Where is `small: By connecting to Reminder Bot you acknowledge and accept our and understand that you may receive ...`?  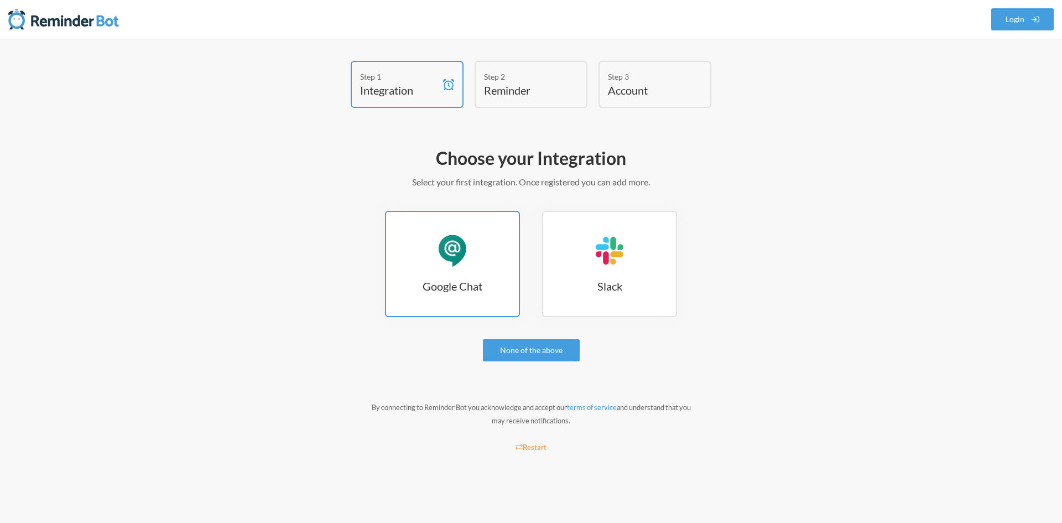
small: By connecting to Reminder Bot you acknowledge and accept our and understand that you may receive ... is located at coordinates (531, 414).